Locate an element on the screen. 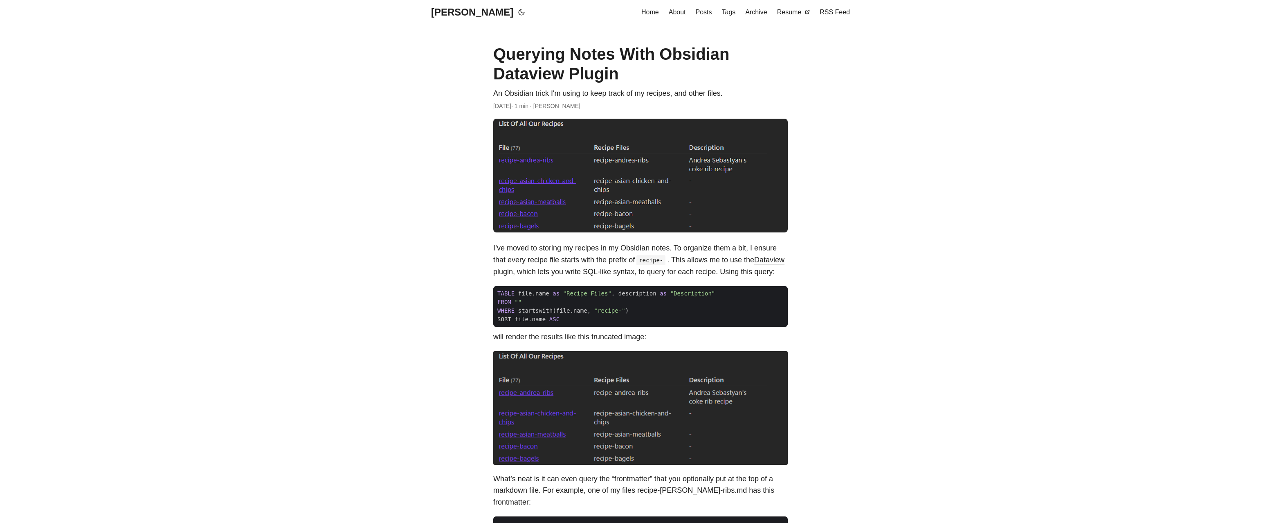  span: SORT is located at coordinates (504, 319).